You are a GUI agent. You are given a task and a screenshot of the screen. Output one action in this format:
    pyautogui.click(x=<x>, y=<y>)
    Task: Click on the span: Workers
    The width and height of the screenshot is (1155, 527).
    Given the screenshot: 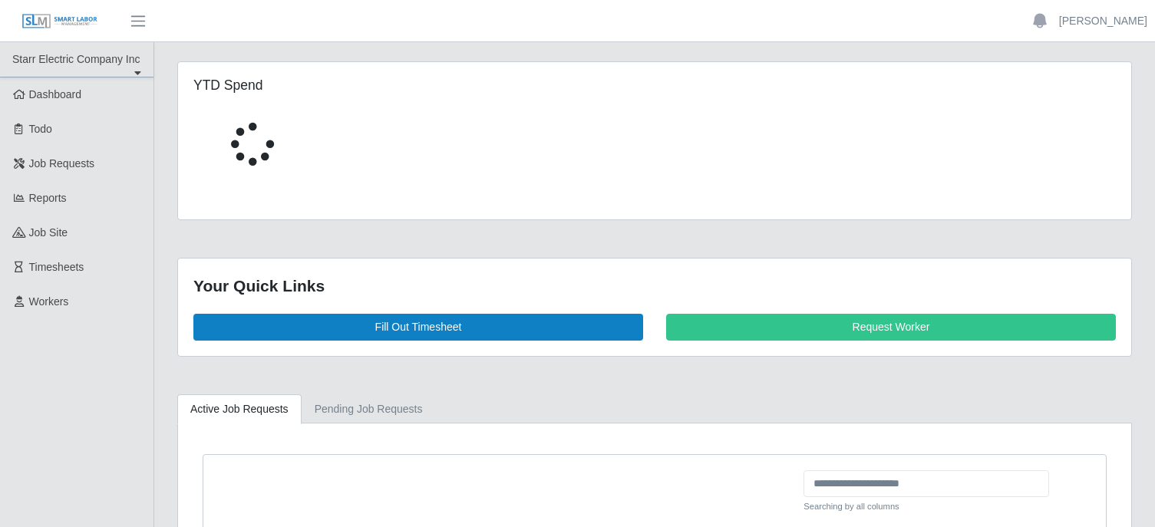 What is the action you would take?
    pyautogui.click(x=49, y=302)
    